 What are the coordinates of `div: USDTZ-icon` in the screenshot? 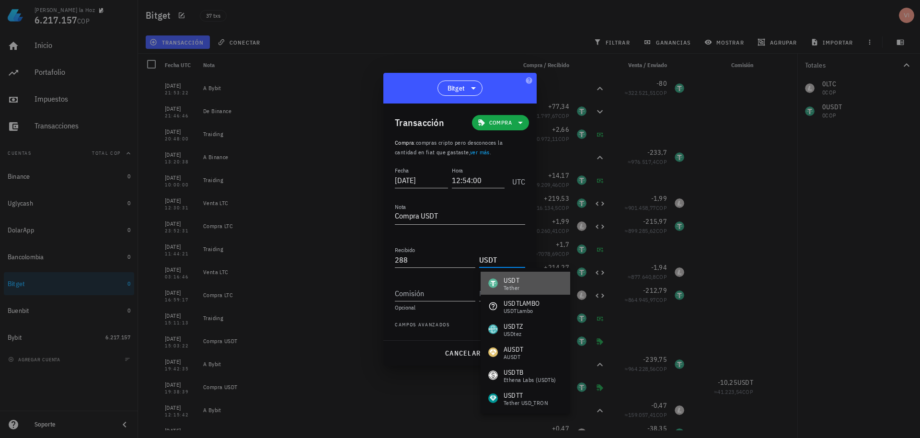 It's located at (493, 329).